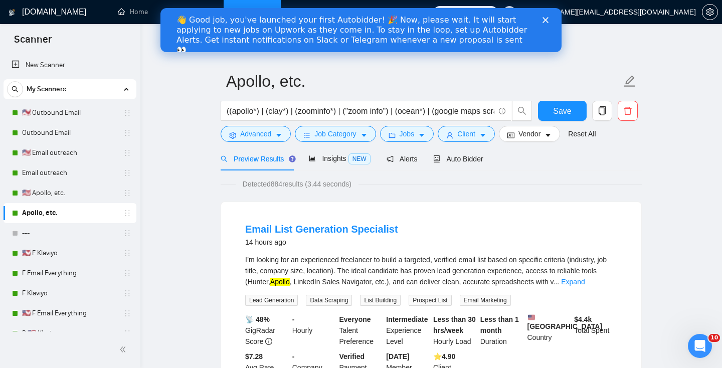 This screenshot has width=722, height=368. Describe the element at coordinates (530, 134) in the screenshot. I see `button: idcardVendorcaret-down` at that location.